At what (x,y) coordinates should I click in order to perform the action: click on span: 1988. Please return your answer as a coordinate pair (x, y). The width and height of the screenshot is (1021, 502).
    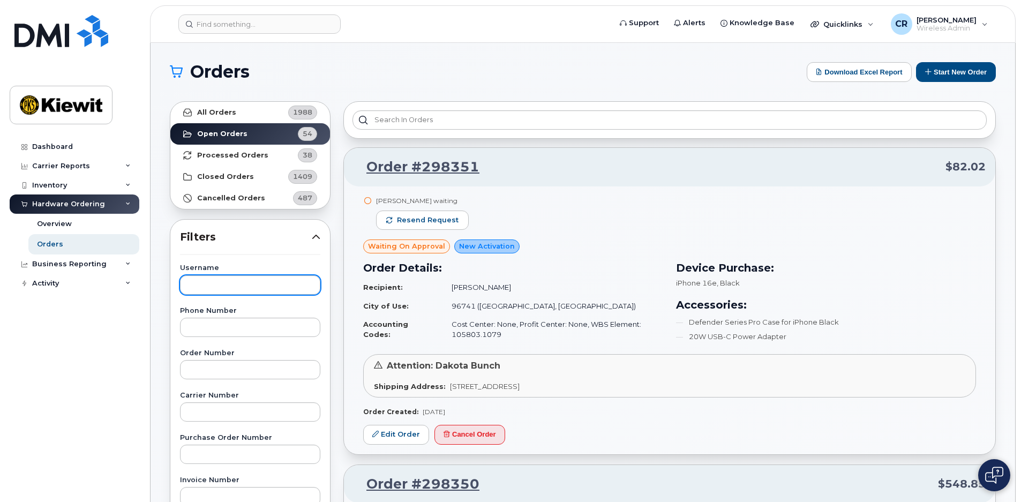
    Looking at the image, I should click on (303, 112).